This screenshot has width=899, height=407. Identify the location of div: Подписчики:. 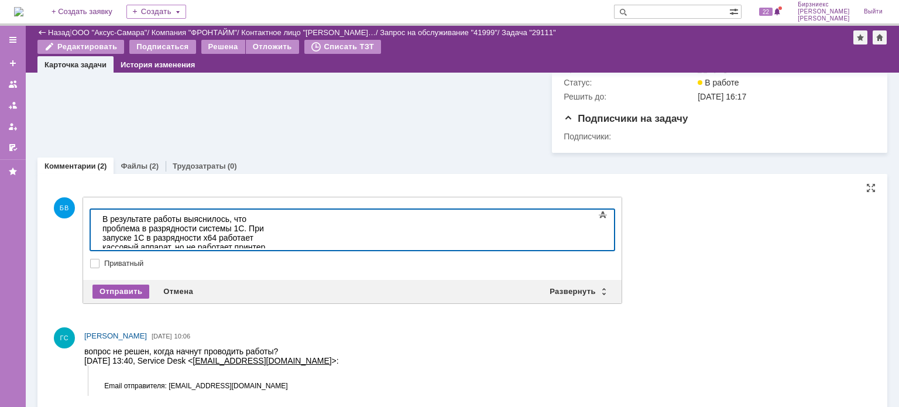
(629, 136).